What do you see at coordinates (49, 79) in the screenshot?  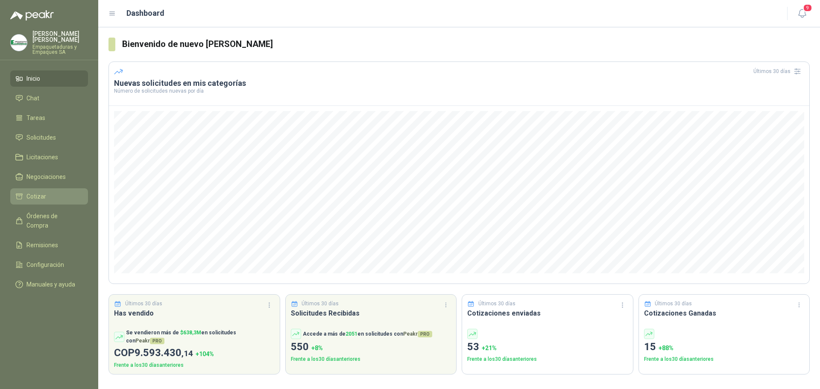 I see `a: Inicio` at bounding box center [49, 79].